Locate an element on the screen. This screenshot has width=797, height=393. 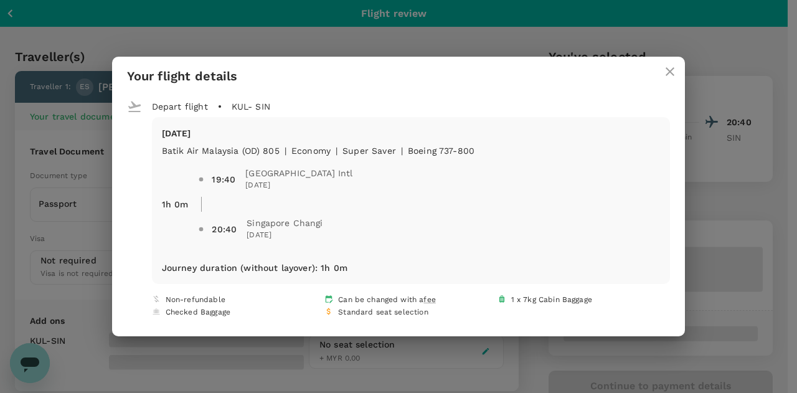
span: 1 x 7kg Cabin Baggage is located at coordinates (552, 300).